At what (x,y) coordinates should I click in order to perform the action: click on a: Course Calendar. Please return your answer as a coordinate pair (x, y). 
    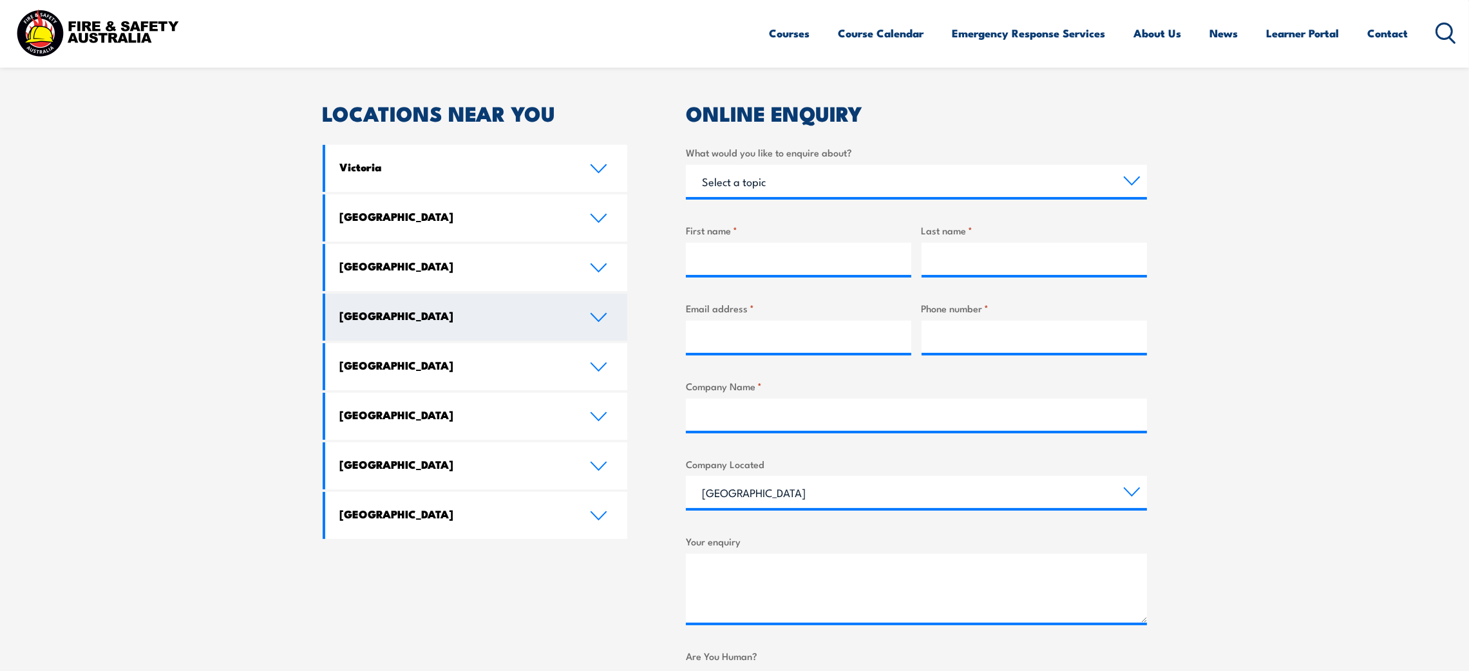
    Looking at the image, I should click on (881, 33).